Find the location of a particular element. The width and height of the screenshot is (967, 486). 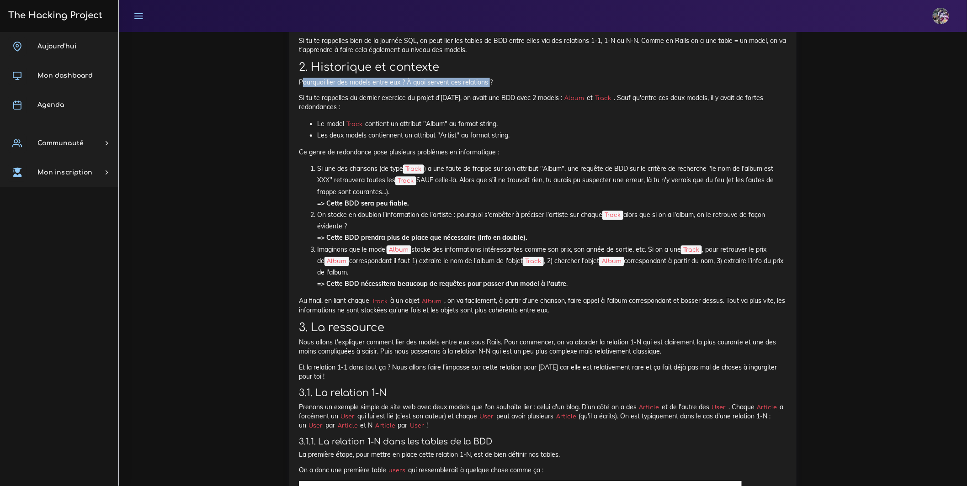

span: Agenda is located at coordinates (51, 105).